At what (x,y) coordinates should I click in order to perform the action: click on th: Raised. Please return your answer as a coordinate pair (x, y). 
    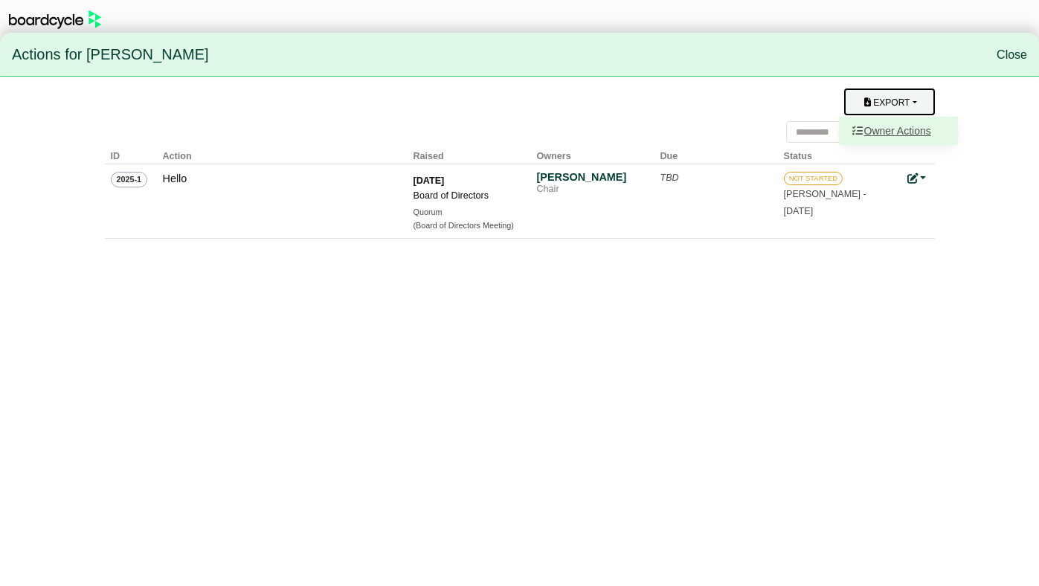
    Looking at the image, I should click on (469, 153).